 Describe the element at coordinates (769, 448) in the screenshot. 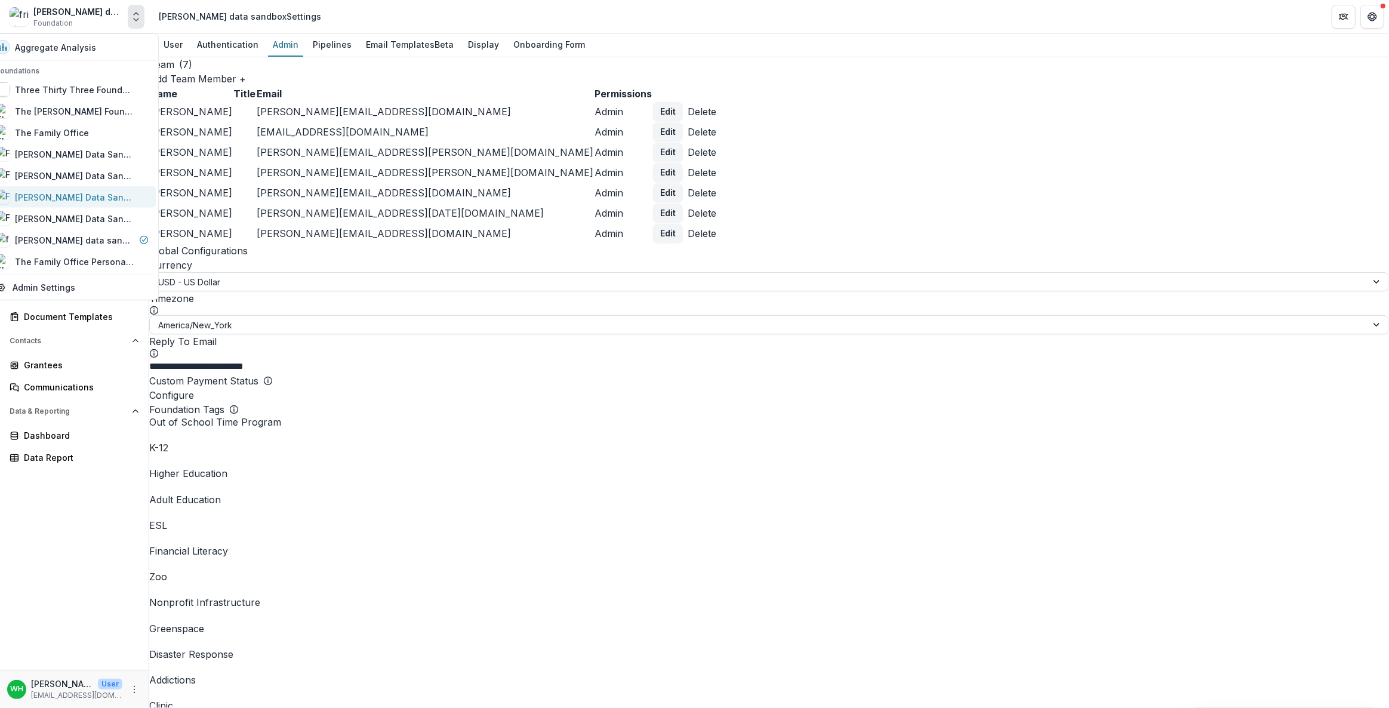

I see `span: K-12` at that location.